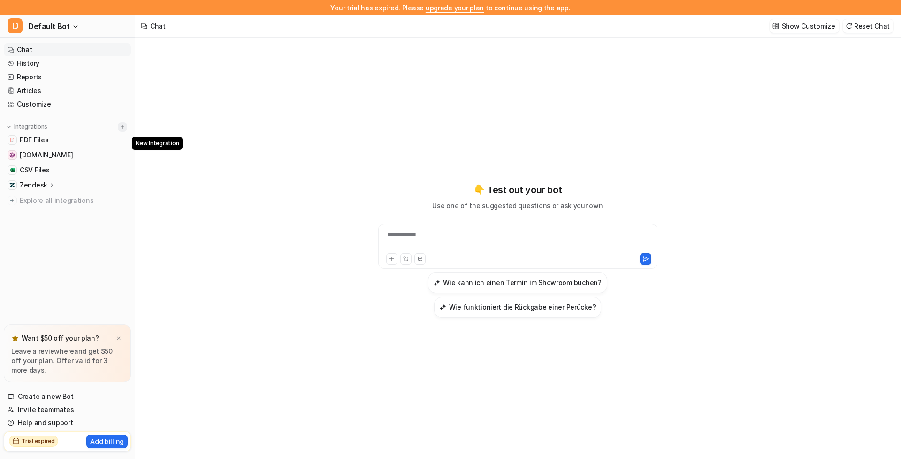 Image resolution: width=901 pixels, height=459 pixels. What do you see at coordinates (33, 185) in the screenshot?
I see `p: Zendesk` at bounding box center [33, 185].